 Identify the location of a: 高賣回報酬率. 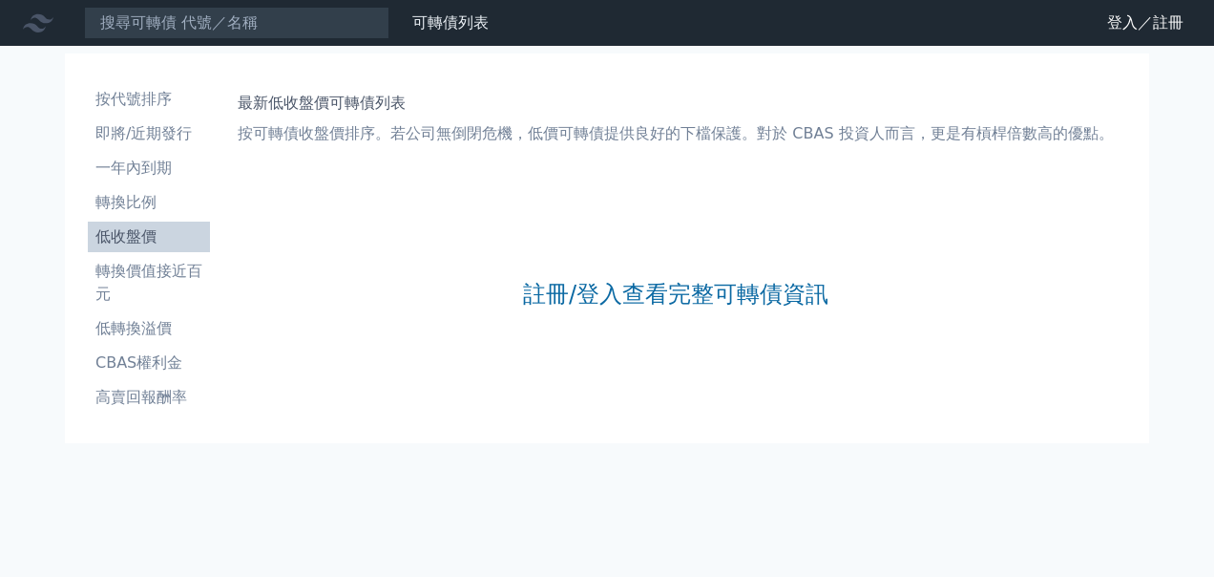
(149, 397).